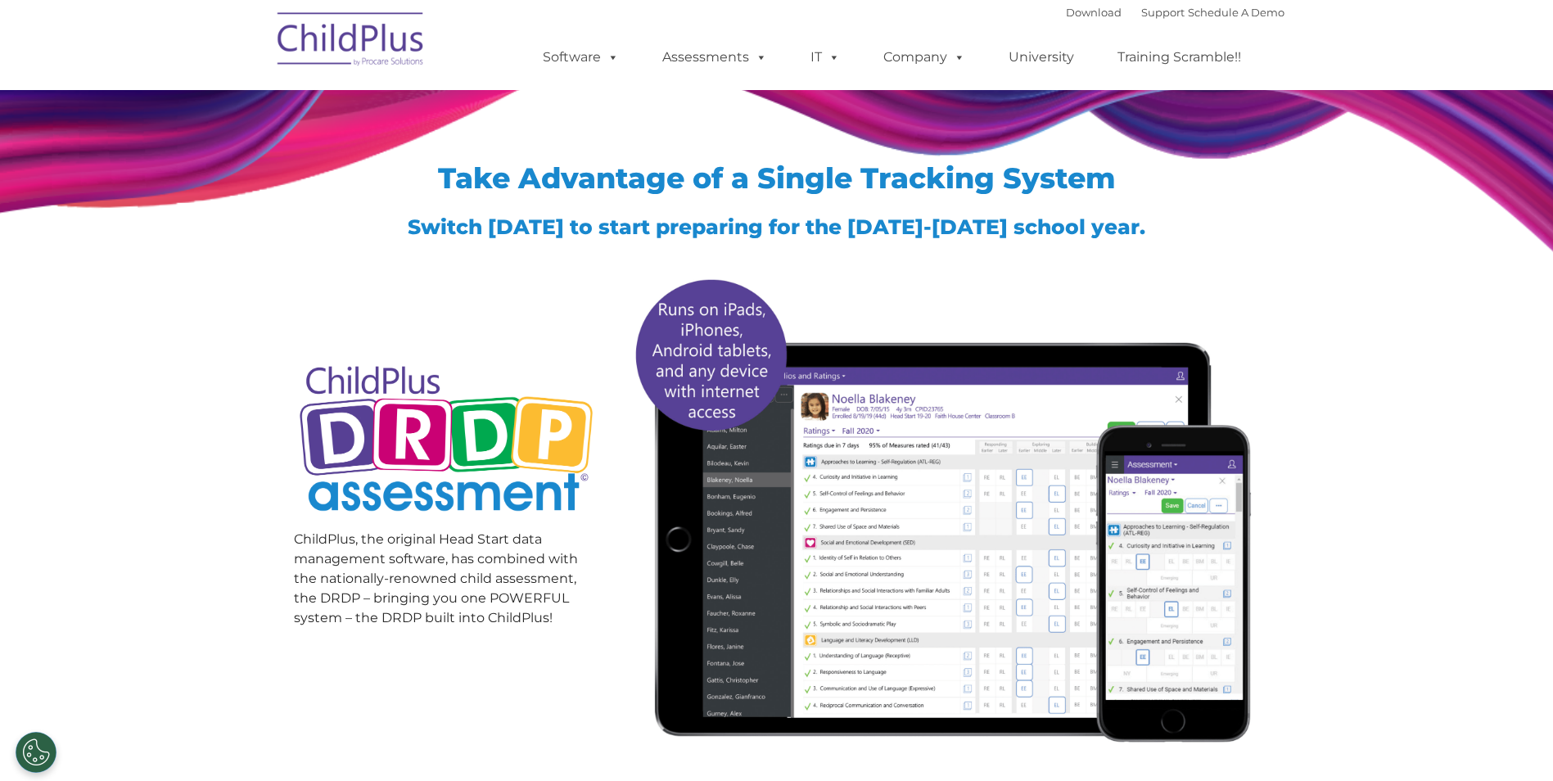 The width and height of the screenshot is (1553, 781). I want to click on a: University, so click(1042, 57).